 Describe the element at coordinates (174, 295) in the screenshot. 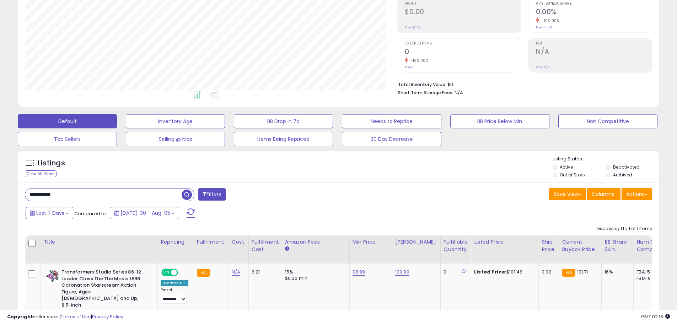

I see `div: Preset:` at that location.